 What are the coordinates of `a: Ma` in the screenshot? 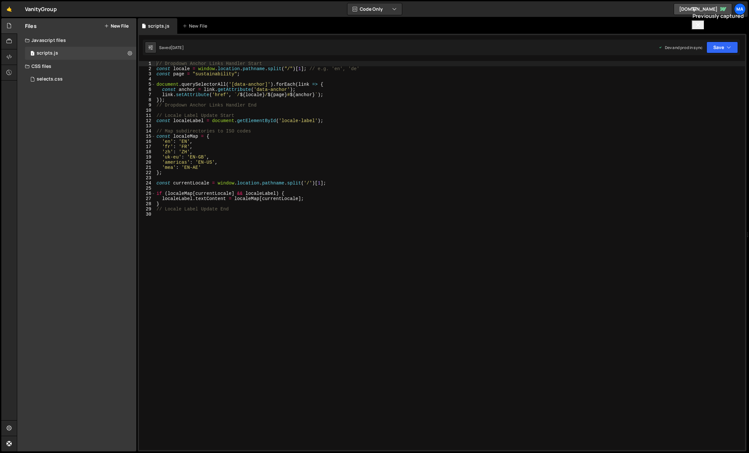 It's located at (740, 9).